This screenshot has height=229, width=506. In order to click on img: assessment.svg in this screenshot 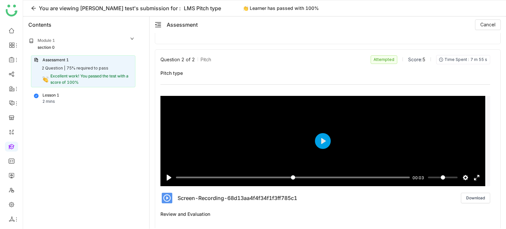, I will do `click(36, 60)`.